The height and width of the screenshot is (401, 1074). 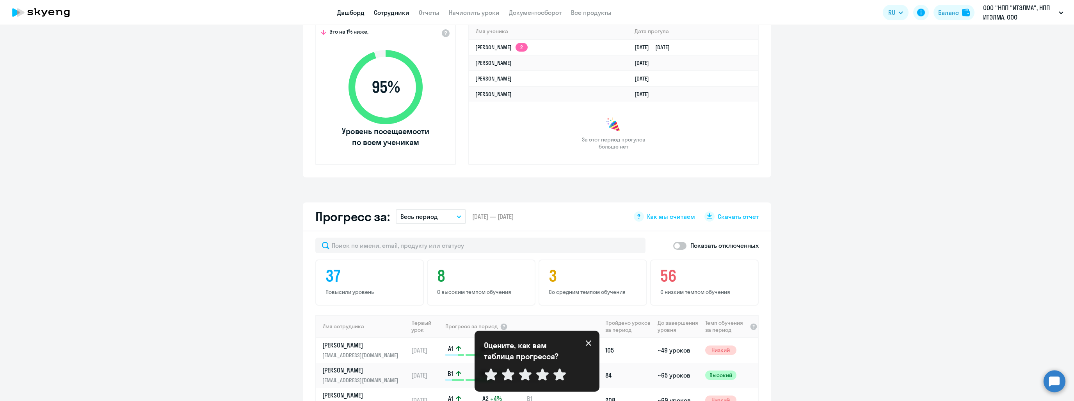 I want to click on span: 95 %, so click(x=386, y=87).